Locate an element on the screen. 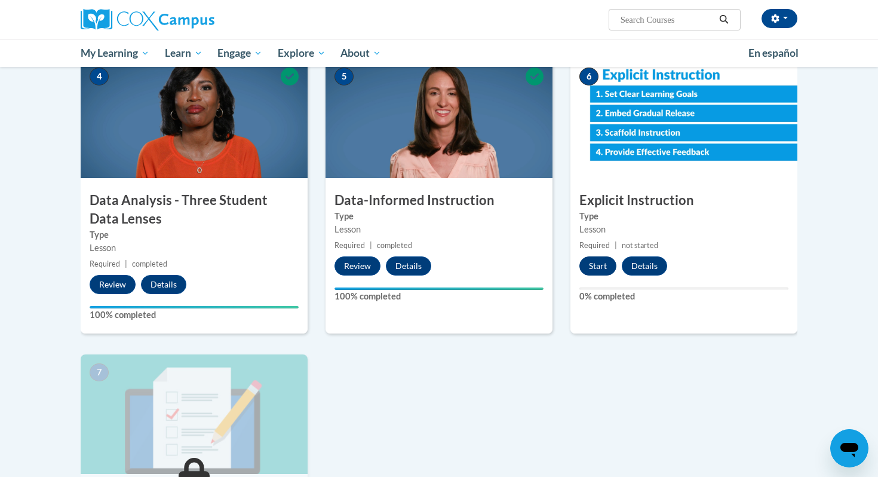 The width and height of the screenshot is (878, 477). h3: Explicit Instruction is located at coordinates (684, 200).